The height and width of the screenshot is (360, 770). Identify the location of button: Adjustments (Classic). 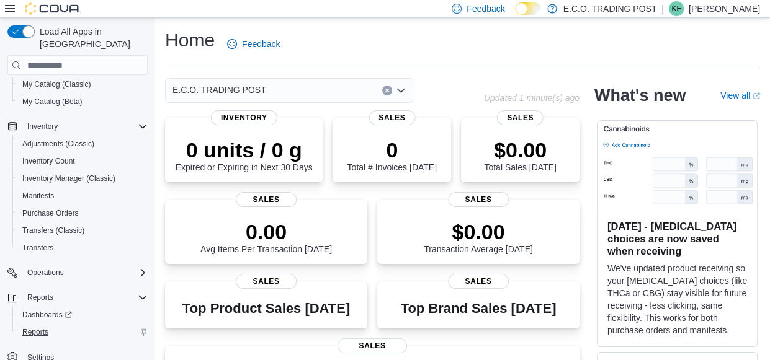
(82, 144).